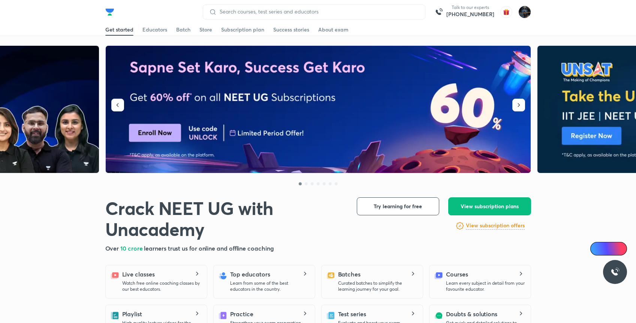 The height and width of the screenshot is (323, 636). Describe the element at coordinates (612, 248) in the screenshot. I see `span: Ai Doubts` at that location.